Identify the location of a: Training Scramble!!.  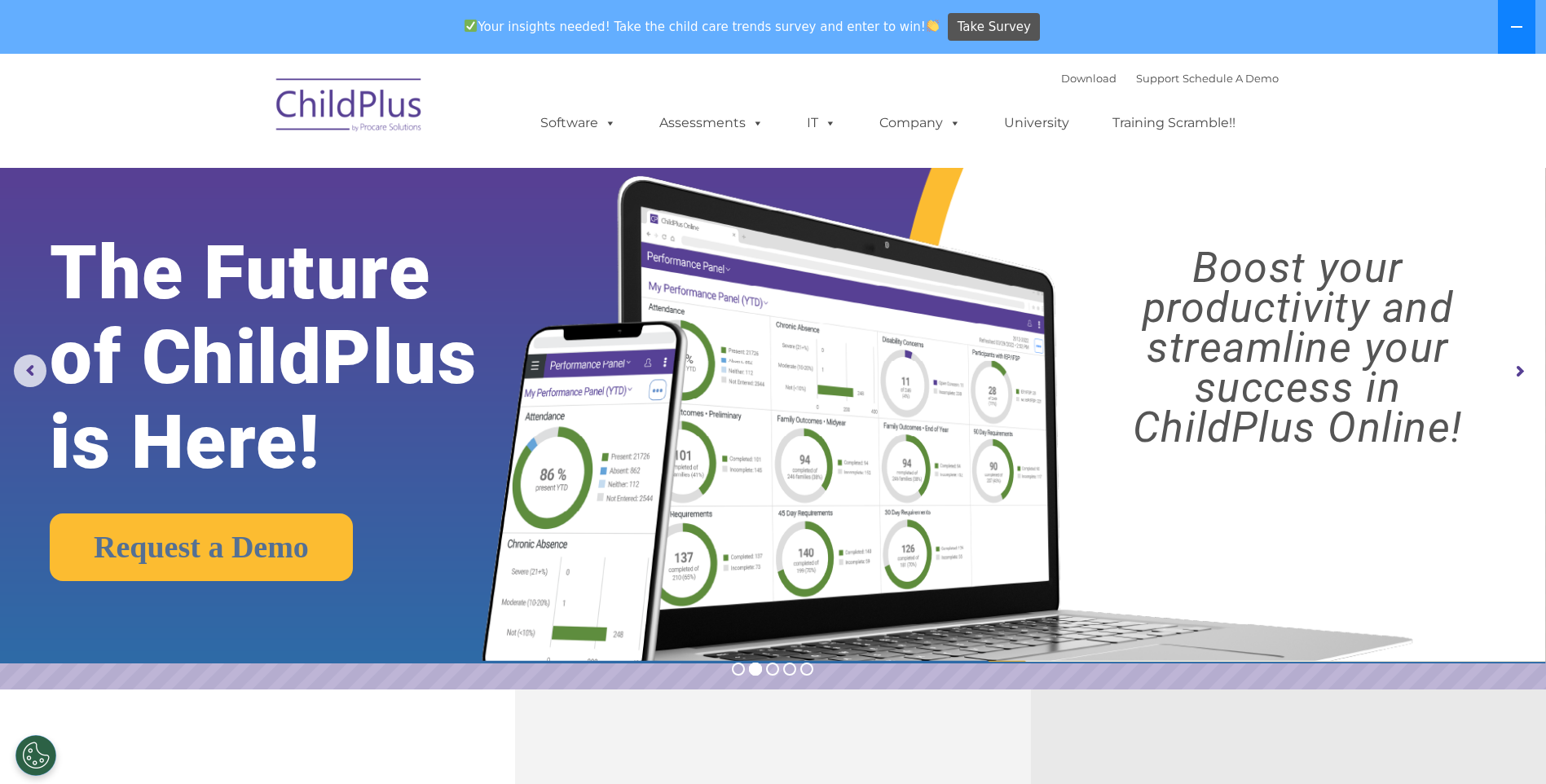
(1173, 123).